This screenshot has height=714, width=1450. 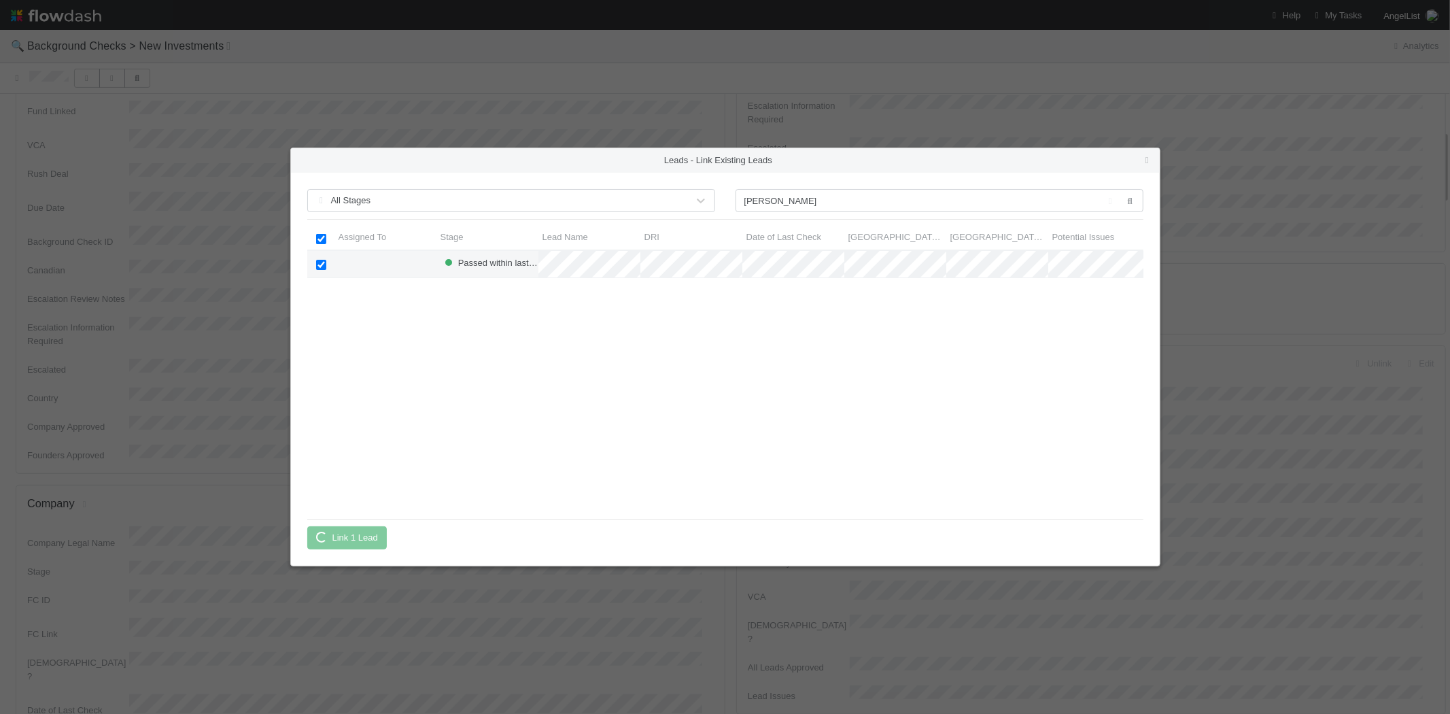 I want to click on button: Link 1 Lead, so click(x=347, y=538).